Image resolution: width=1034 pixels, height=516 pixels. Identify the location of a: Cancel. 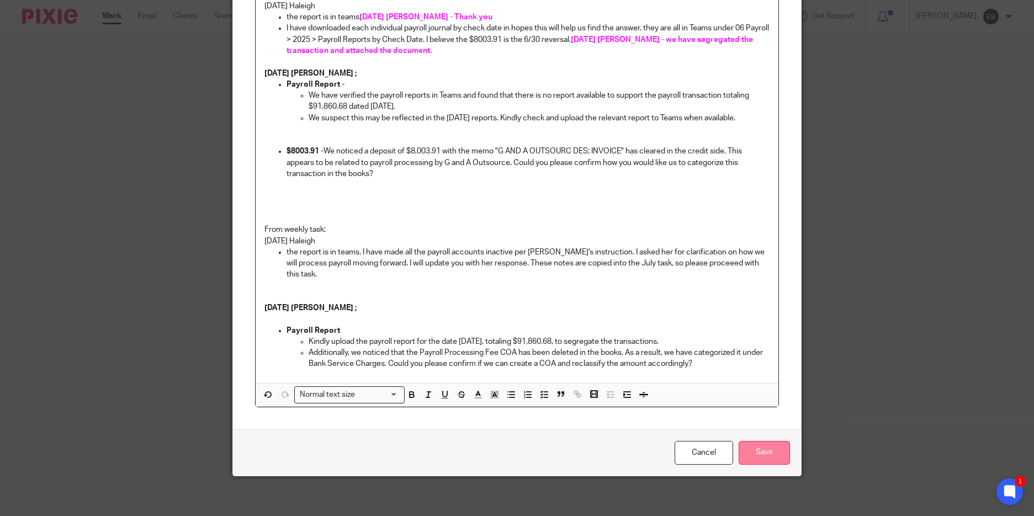
(704, 453).